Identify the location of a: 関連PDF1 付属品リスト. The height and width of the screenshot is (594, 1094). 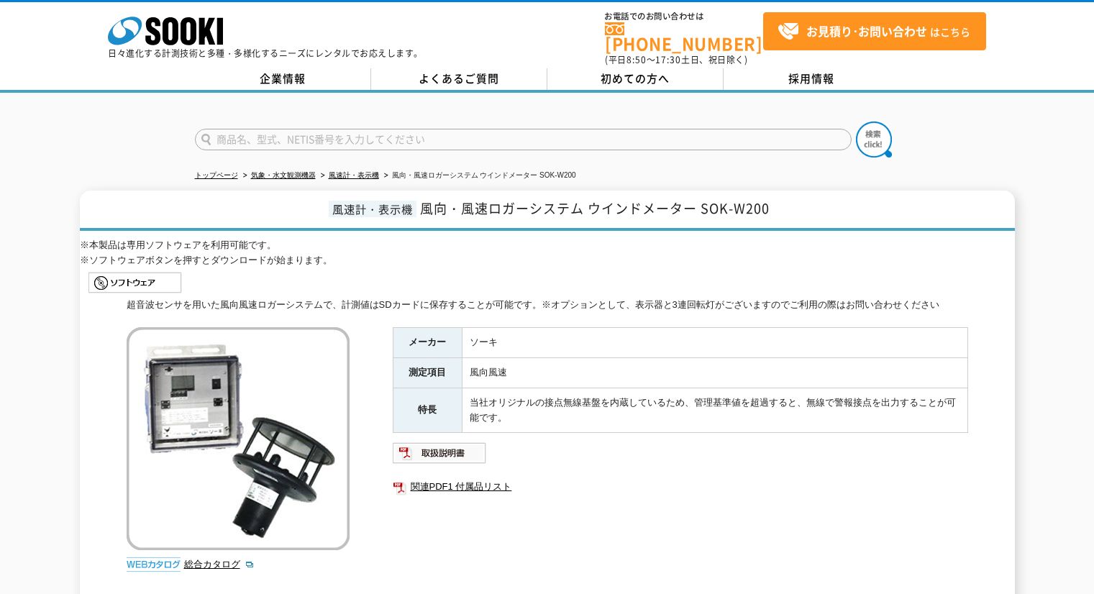
(681, 487).